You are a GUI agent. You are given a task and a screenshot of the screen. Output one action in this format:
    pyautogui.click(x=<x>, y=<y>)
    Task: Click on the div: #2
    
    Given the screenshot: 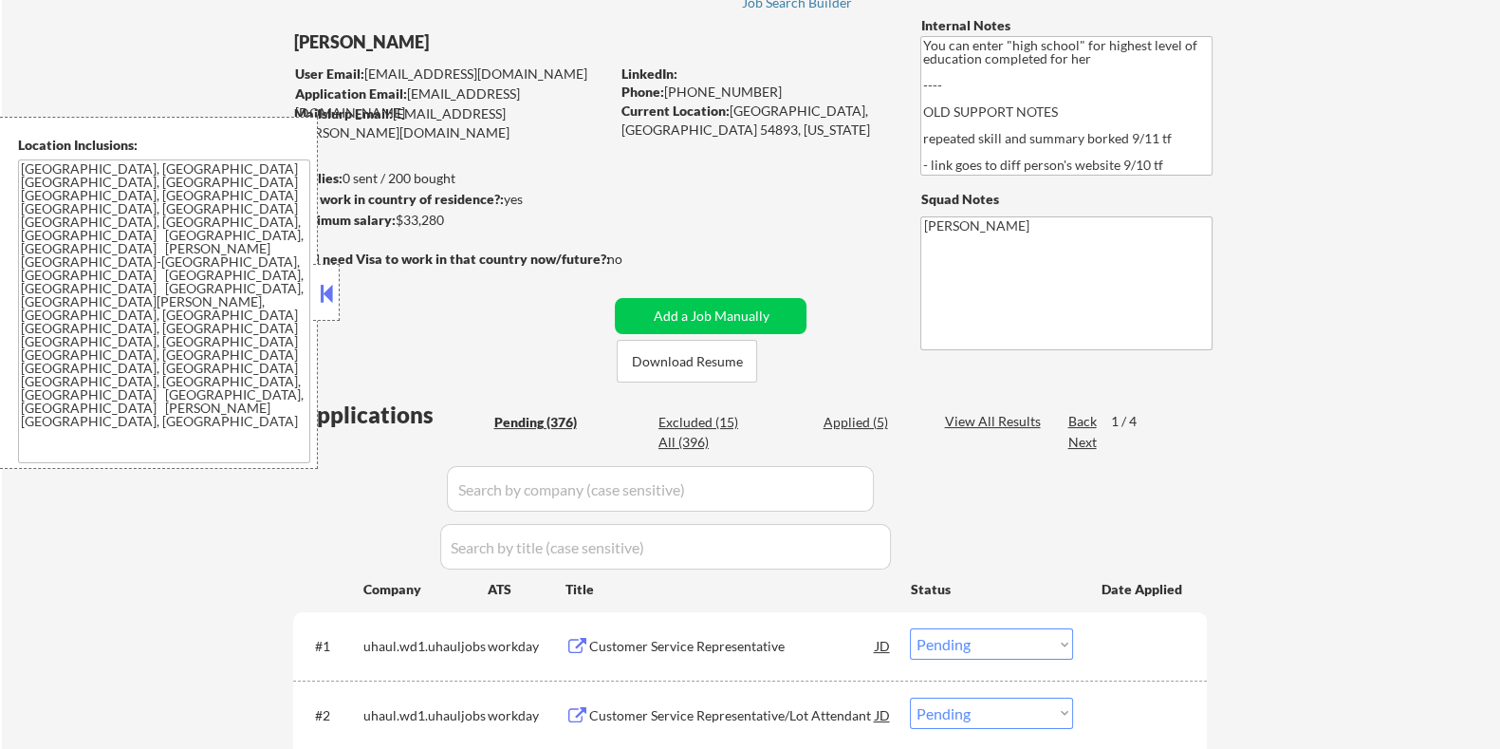 What is the action you would take?
    pyautogui.click(x=330, y=716)
    